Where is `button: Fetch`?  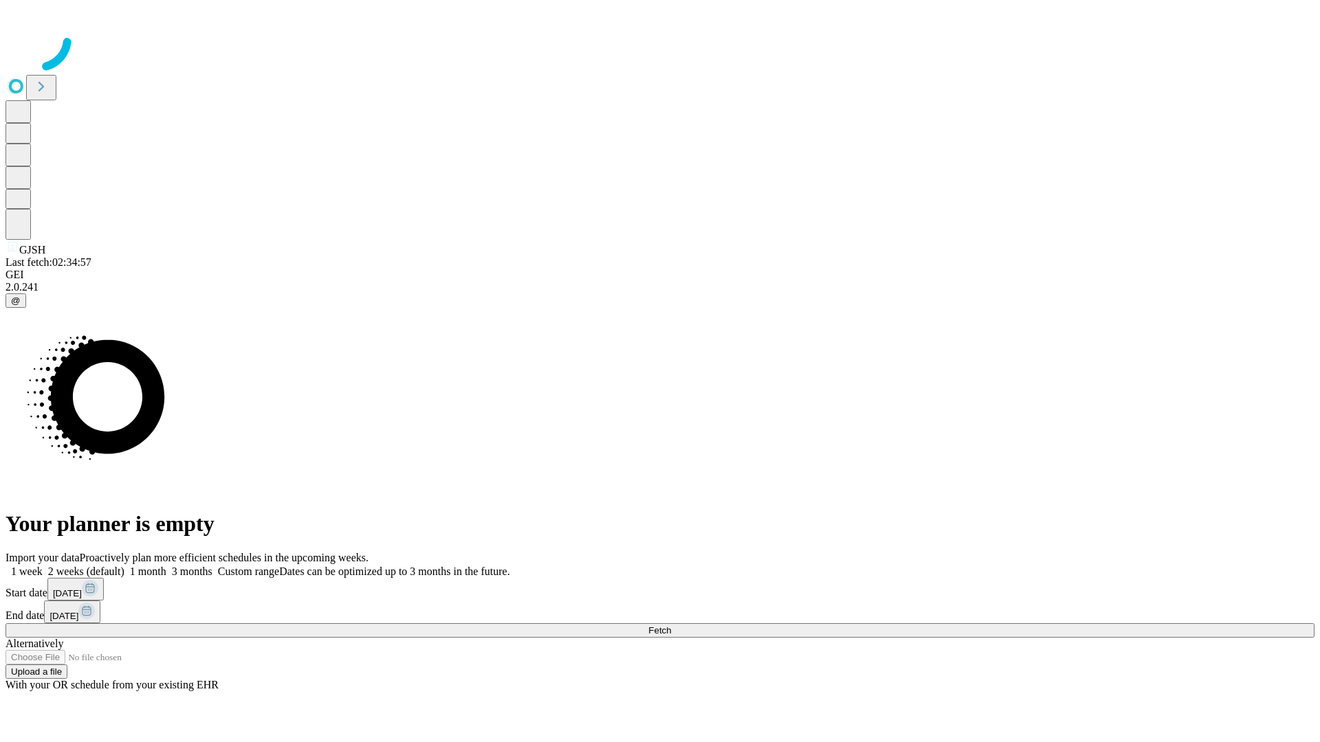 button: Fetch is located at coordinates (660, 630).